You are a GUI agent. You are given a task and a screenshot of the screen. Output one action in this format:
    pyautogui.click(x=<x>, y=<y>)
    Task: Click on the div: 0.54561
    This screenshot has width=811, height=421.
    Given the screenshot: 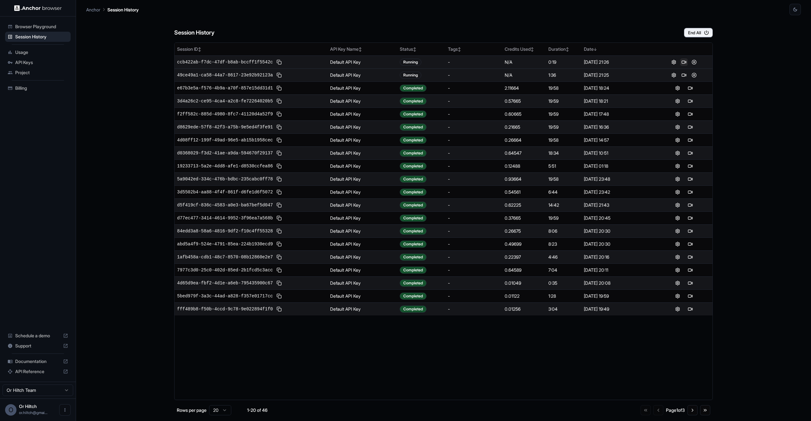 What is the action you would take?
    pyautogui.click(x=524, y=192)
    